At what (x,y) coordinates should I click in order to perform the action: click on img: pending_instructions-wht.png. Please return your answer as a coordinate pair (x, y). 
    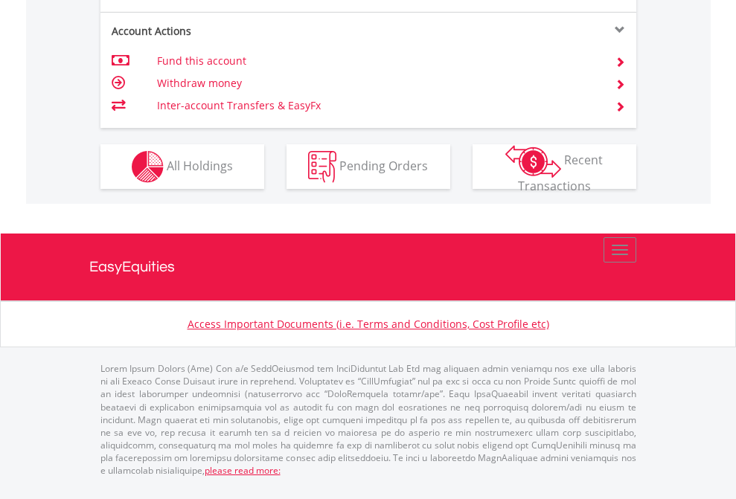
    Looking at the image, I should click on (322, 167).